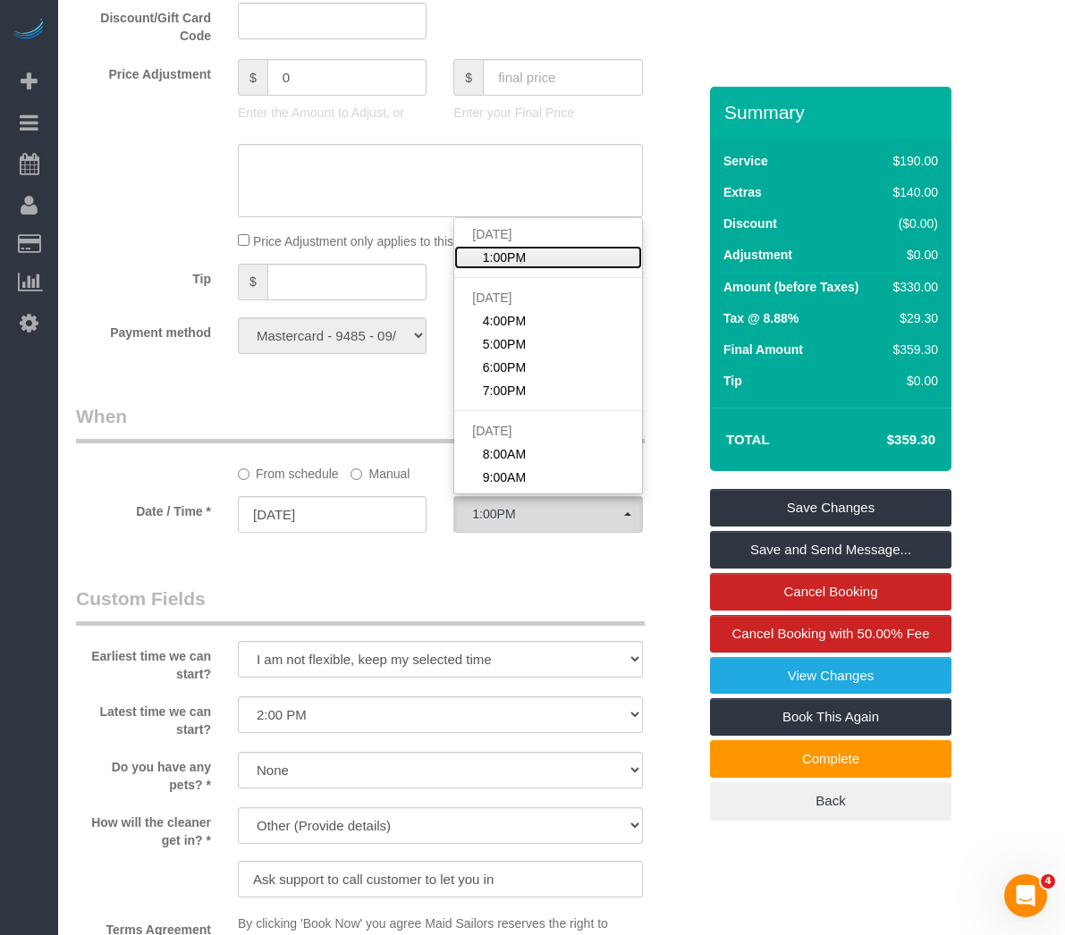  What do you see at coordinates (745, 161) in the screenshot?
I see `label: Service` at bounding box center [745, 161].